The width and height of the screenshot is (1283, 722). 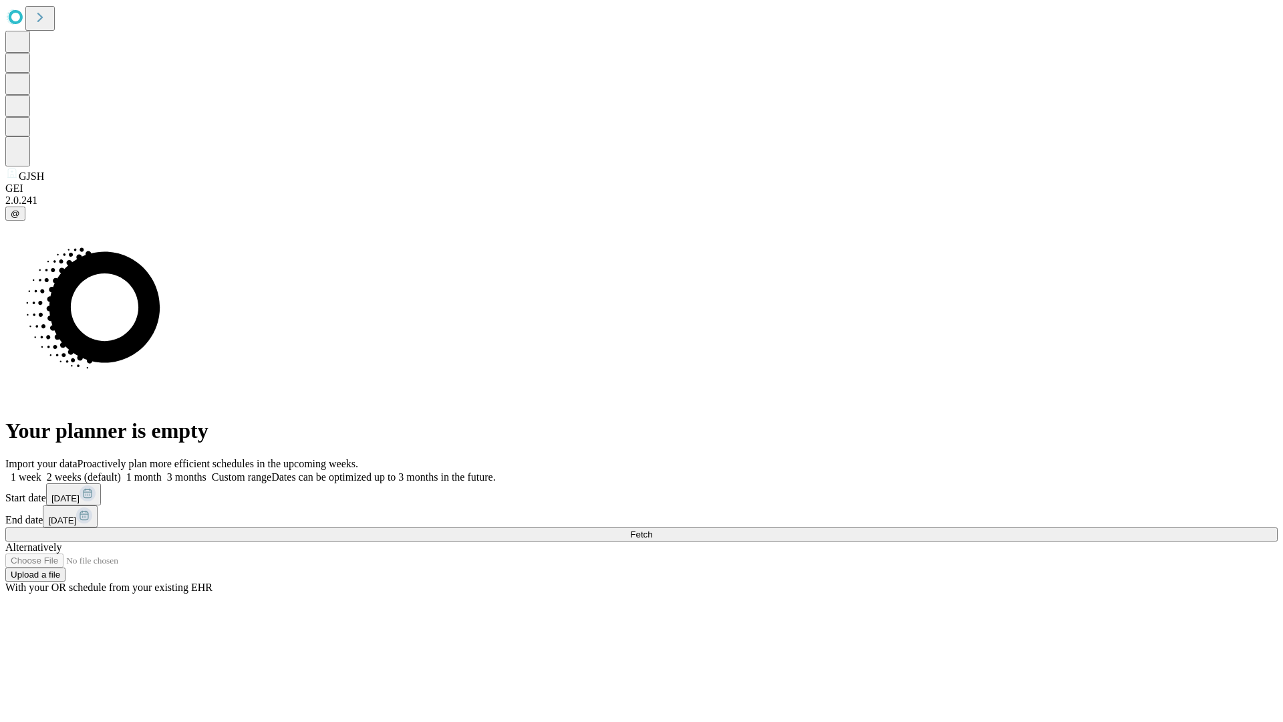 What do you see at coordinates (144, 476) in the screenshot?
I see `span: 1 month` at bounding box center [144, 476].